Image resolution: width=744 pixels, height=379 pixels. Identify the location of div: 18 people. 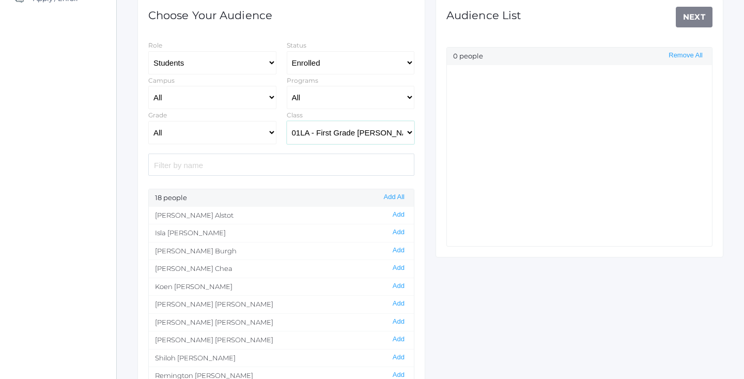
(281, 198).